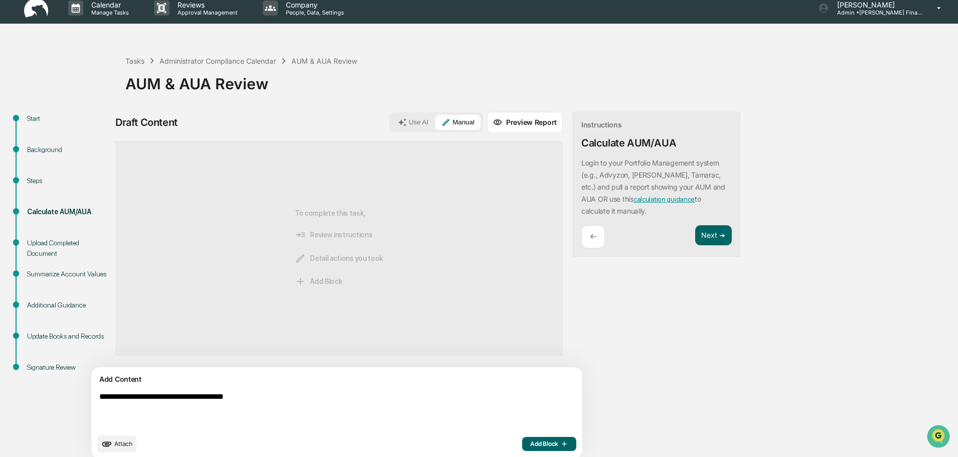 The height and width of the screenshot is (457, 958). Describe the element at coordinates (146, 122) in the screenshot. I see `div: Draft Content` at that location.